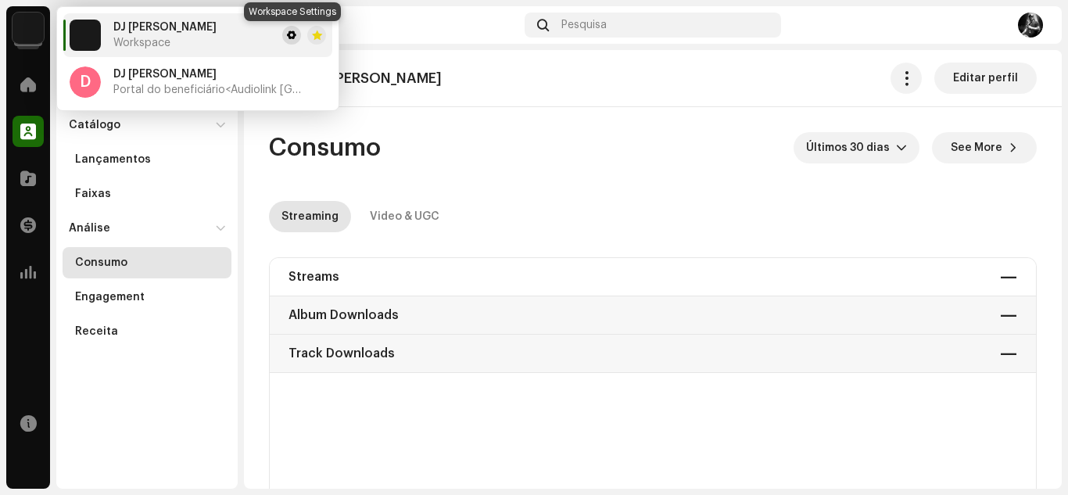 Image resolution: width=1068 pixels, height=495 pixels. What do you see at coordinates (96, 332) in the screenshot?
I see `div: Receita` at bounding box center [96, 332].